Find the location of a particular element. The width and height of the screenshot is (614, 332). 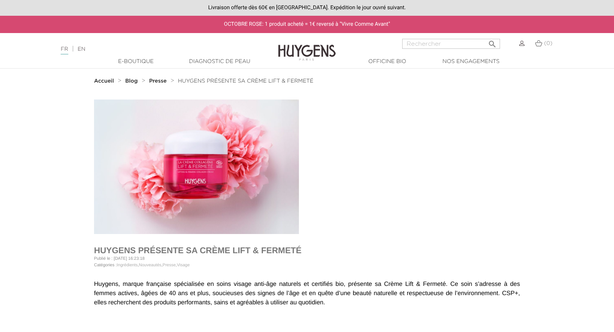

a: FR is located at coordinates (64, 50).